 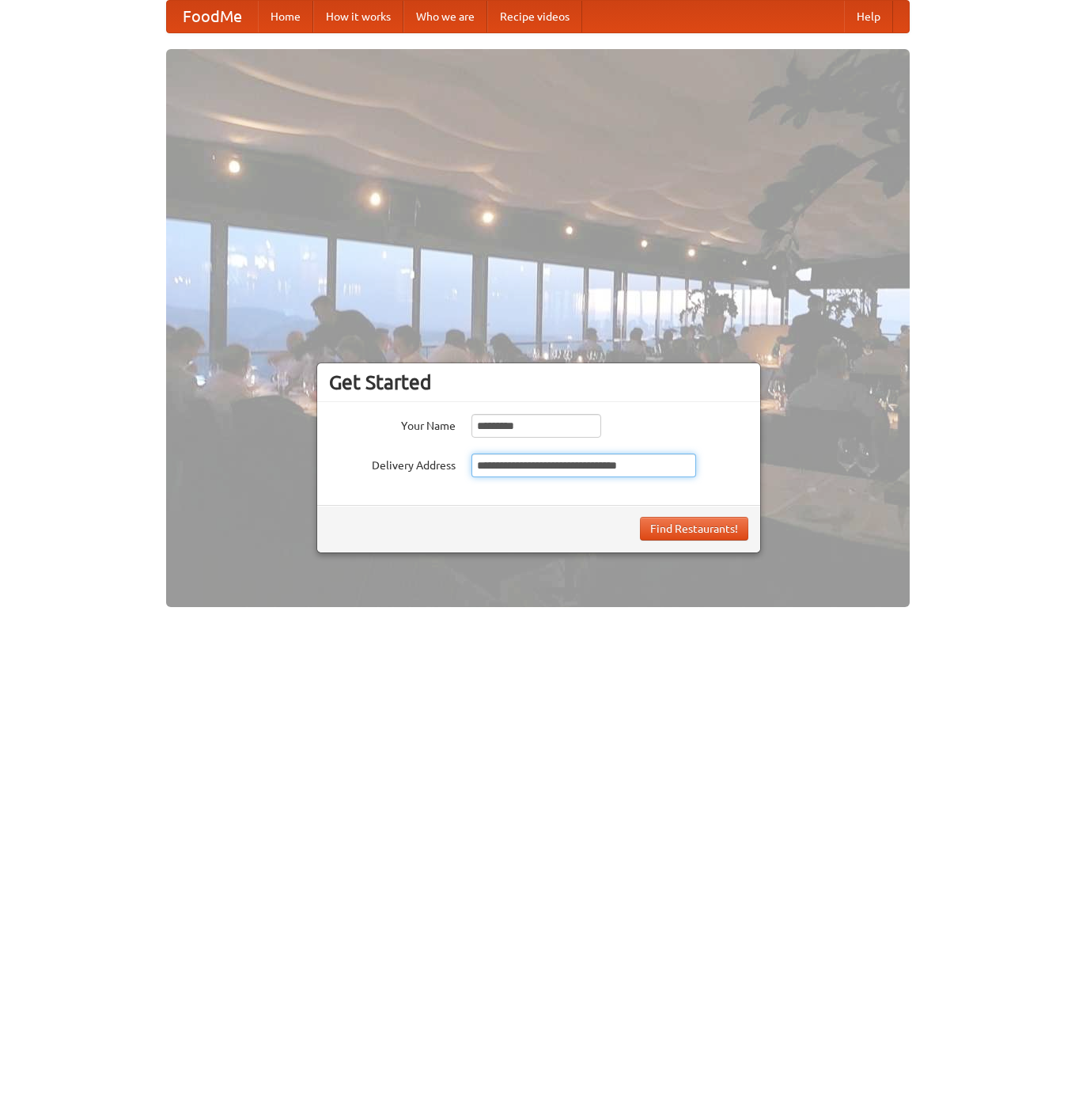 What do you see at coordinates (392, 463) in the screenshot?
I see `label: Delivery Address` at bounding box center [392, 463].